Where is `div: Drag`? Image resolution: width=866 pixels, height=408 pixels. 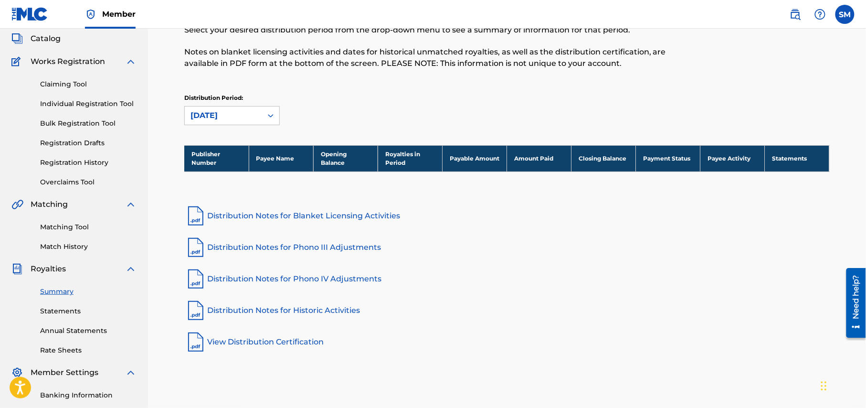 div: Drag is located at coordinates (824, 386).